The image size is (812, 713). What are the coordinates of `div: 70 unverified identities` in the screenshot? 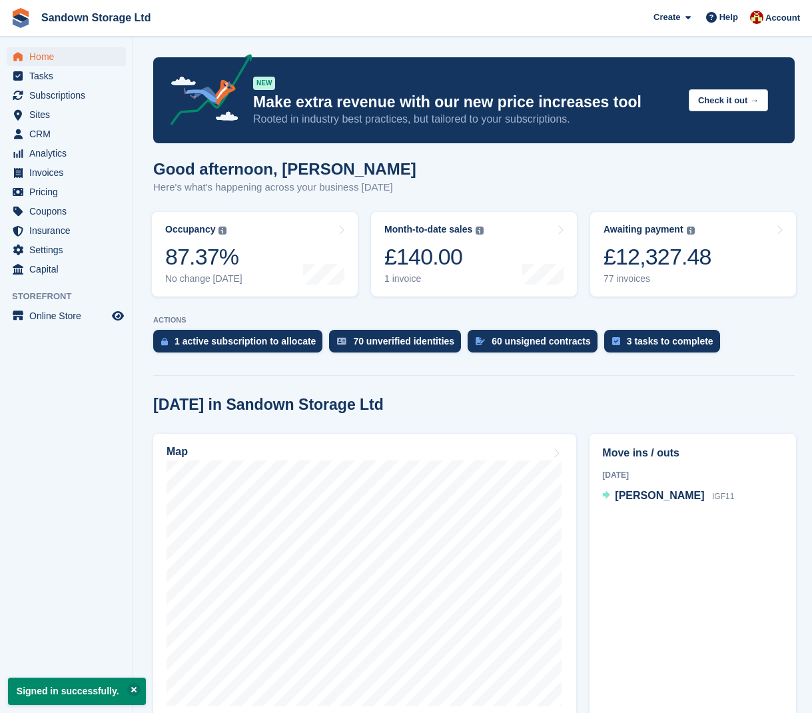 It's located at (404, 341).